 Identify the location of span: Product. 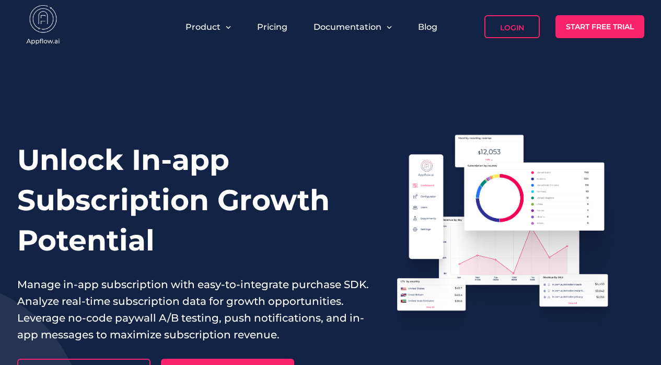
(203, 27).